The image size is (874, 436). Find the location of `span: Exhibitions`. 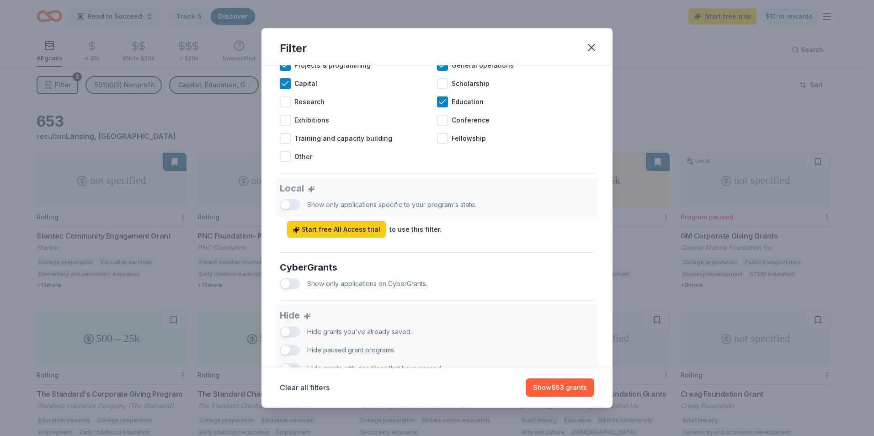

span: Exhibitions is located at coordinates (312, 120).